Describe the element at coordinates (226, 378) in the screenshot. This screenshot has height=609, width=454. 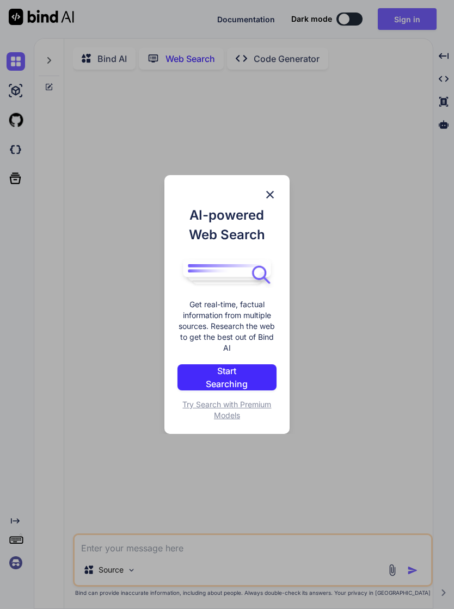
I see `button: Start Searching` at that location.